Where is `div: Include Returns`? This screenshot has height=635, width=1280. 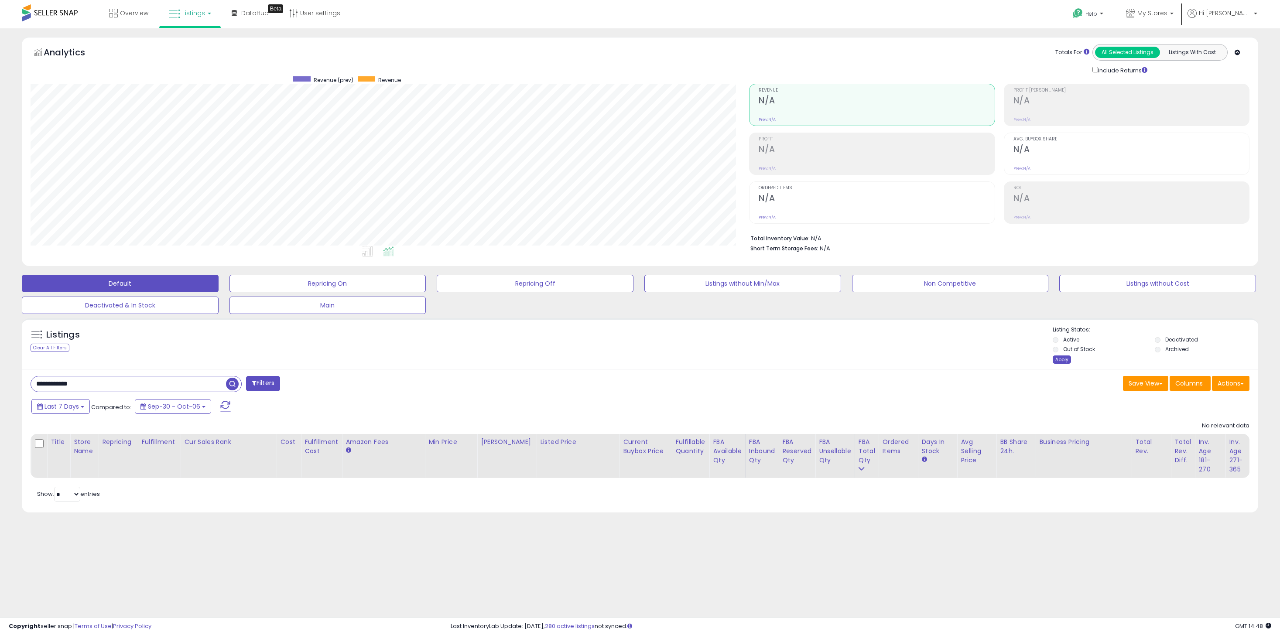
div: Include Returns is located at coordinates (1122, 70).